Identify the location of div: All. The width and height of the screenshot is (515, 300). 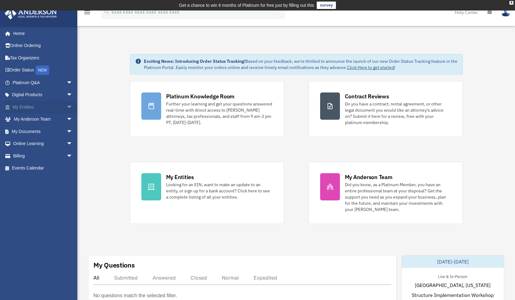
(96, 278).